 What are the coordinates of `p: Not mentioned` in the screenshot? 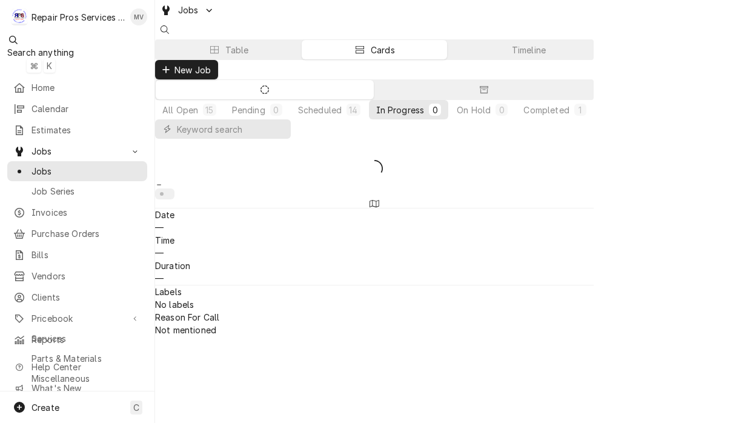 It's located at (375, 330).